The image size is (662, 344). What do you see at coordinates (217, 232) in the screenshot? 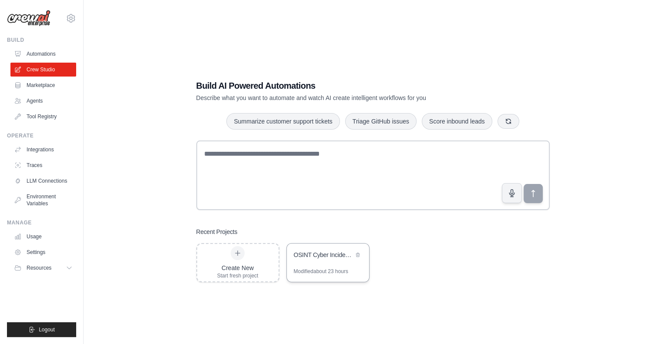
I see `h3: Recent Projects` at bounding box center [217, 232].